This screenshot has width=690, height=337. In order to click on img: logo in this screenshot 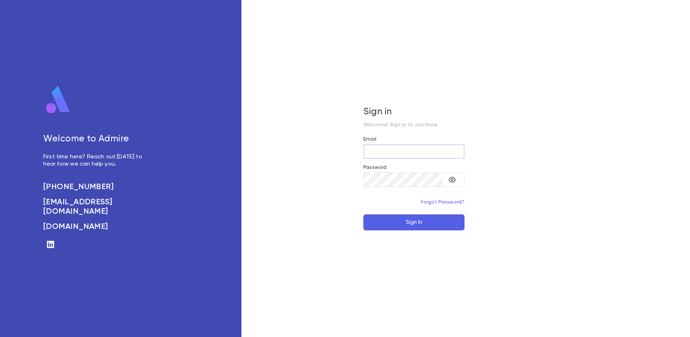, I will do `click(58, 100)`.